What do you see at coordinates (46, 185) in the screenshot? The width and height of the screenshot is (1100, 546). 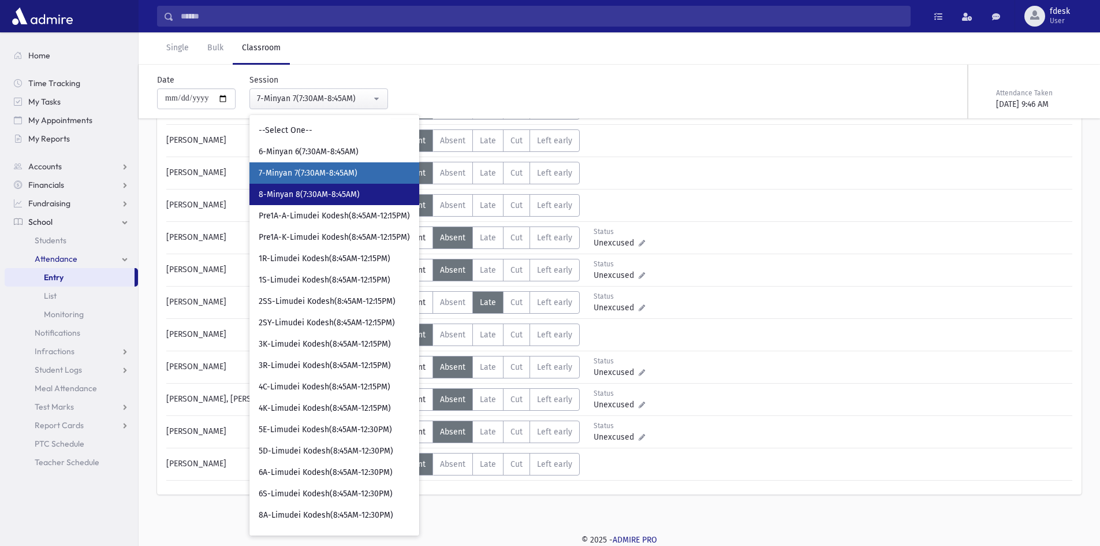 I see `span: Financials` at bounding box center [46, 185].